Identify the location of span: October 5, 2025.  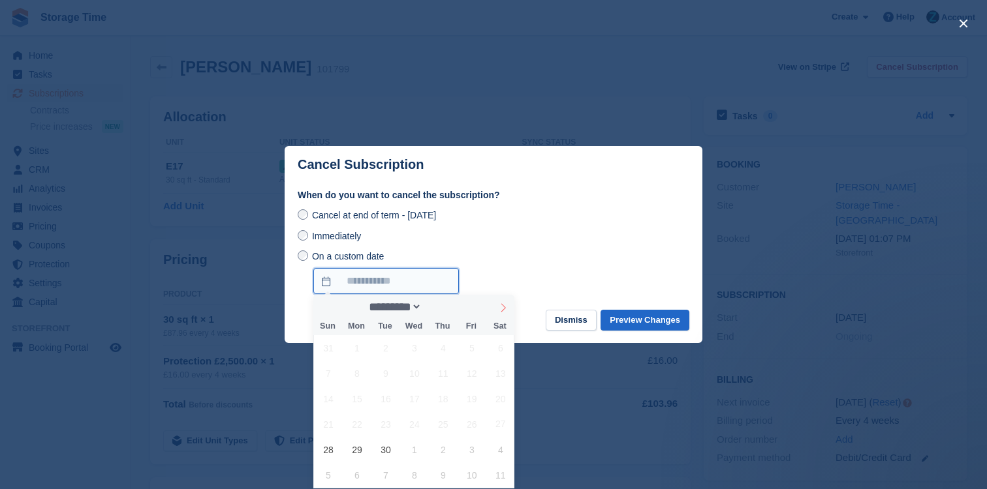
(328, 475).